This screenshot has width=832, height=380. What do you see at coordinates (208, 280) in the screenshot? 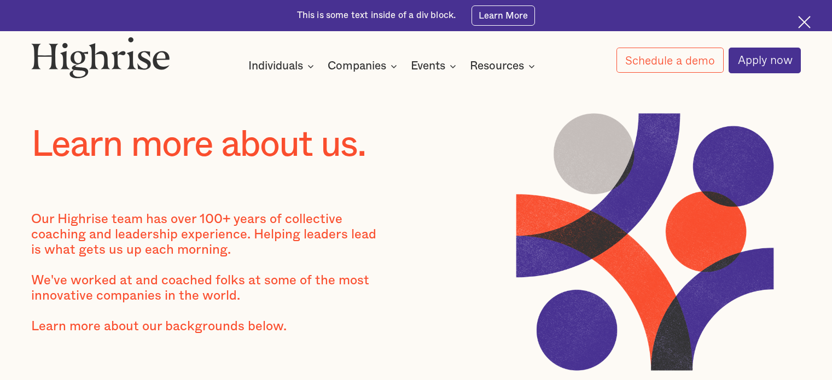
I see `div: Our Highrise team has over 100+ years of collective coaching and leadership experience. Helping l...` at bounding box center [208, 280].